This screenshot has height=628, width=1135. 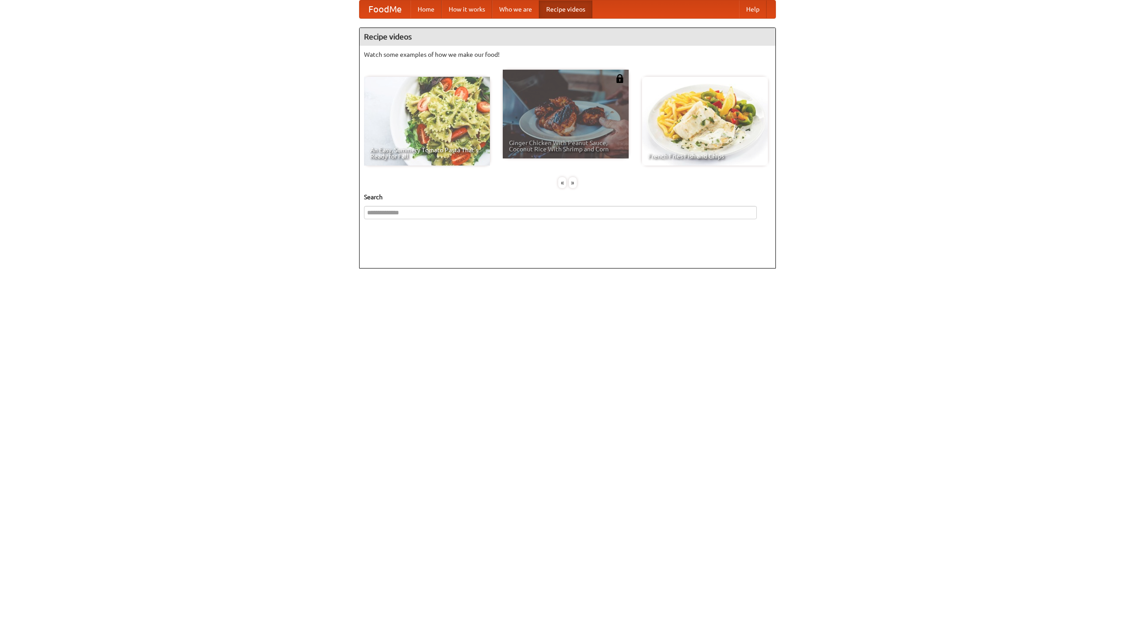 What do you see at coordinates (427, 153) in the screenshot?
I see `span: An Easy, Summery Tomato Pasta That's Ready for Fall` at bounding box center [427, 153].